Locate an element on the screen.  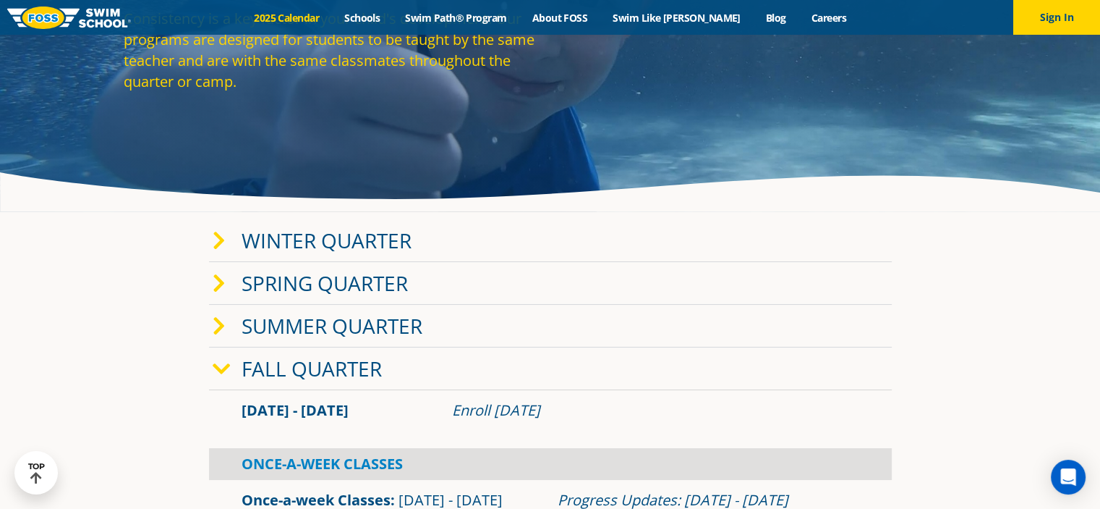
div: TOP is located at coordinates (36, 472).